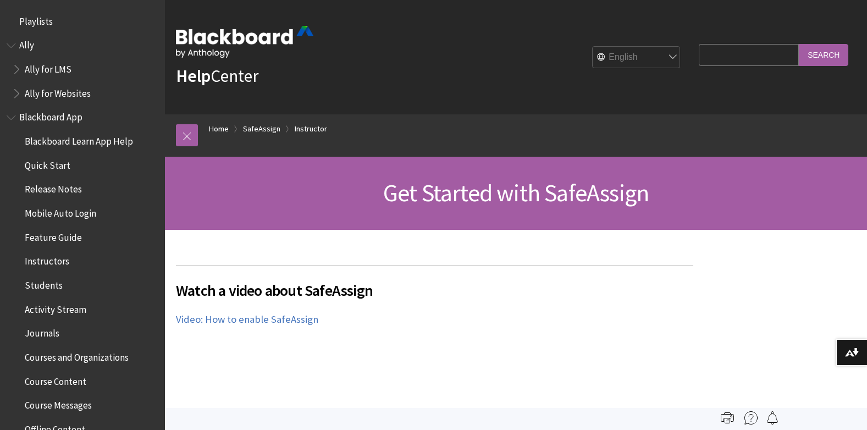 The width and height of the screenshot is (867, 430). What do you see at coordinates (727, 418) in the screenshot?
I see `img: Print` at bounding box center [727, 418].